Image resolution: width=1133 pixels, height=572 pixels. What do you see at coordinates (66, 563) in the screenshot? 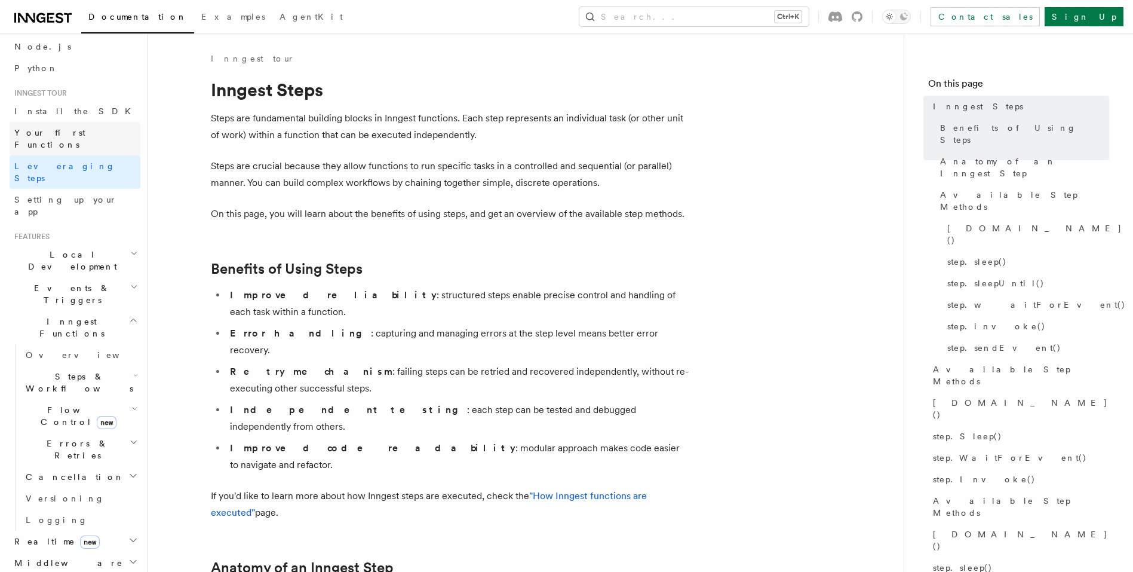
I see `span: Middleware` at bounding box center [66, 563].